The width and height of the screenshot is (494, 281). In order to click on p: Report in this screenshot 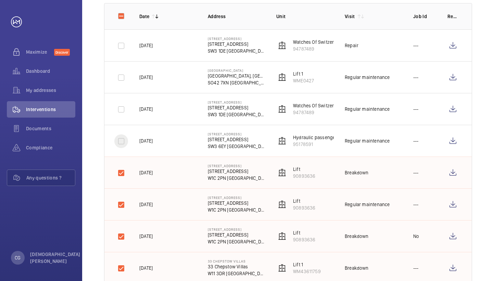, I will do `click(452, 16)`.